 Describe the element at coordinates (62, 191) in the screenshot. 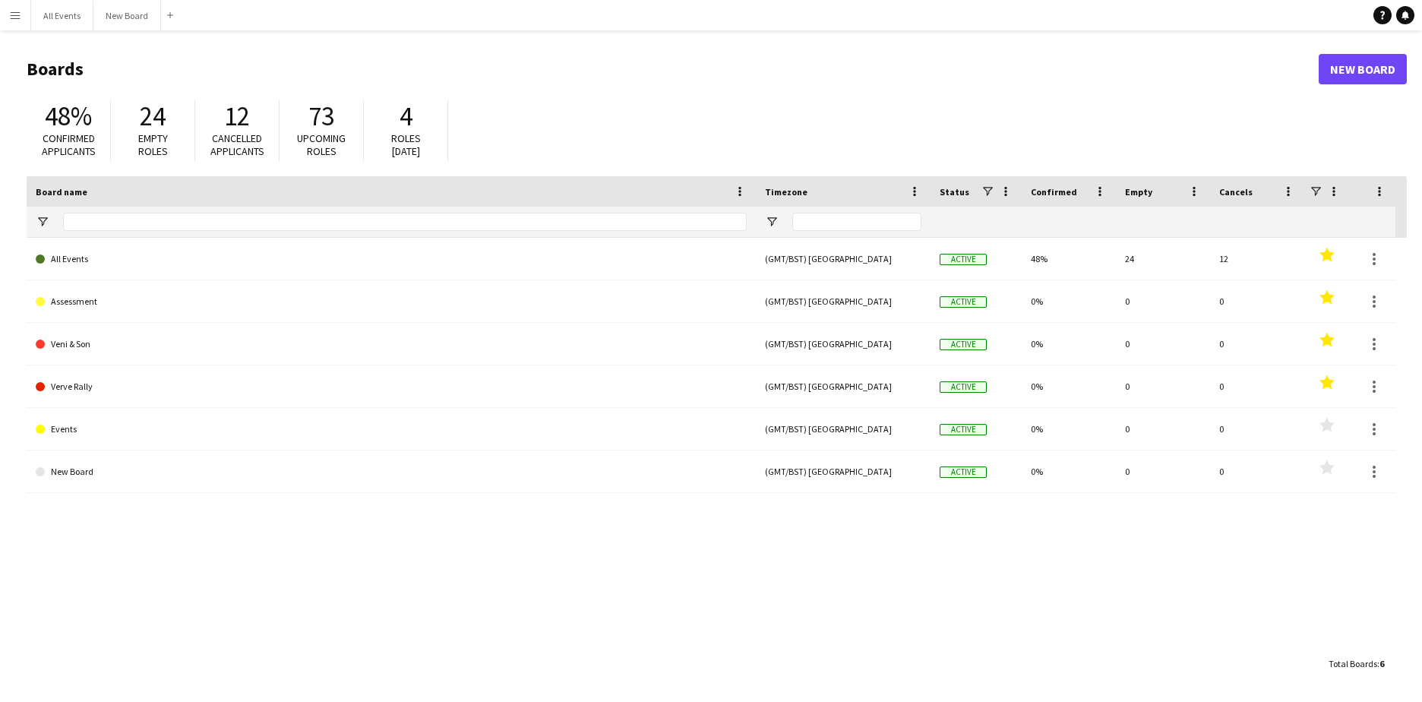

I see `span: Board name` at that location.